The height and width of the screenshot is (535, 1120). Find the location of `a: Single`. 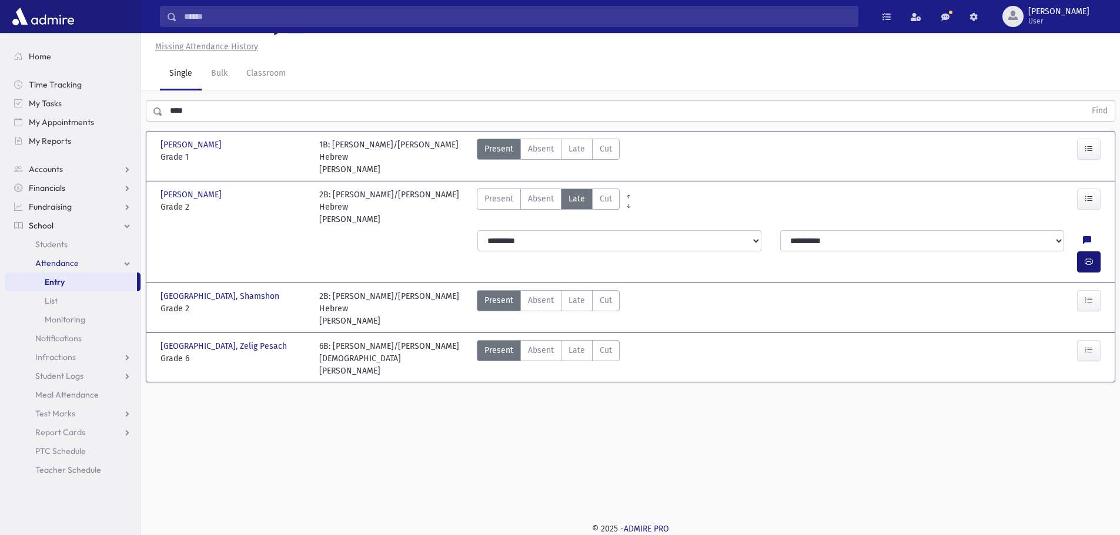

a: Single is located at coordinates (180, 74).